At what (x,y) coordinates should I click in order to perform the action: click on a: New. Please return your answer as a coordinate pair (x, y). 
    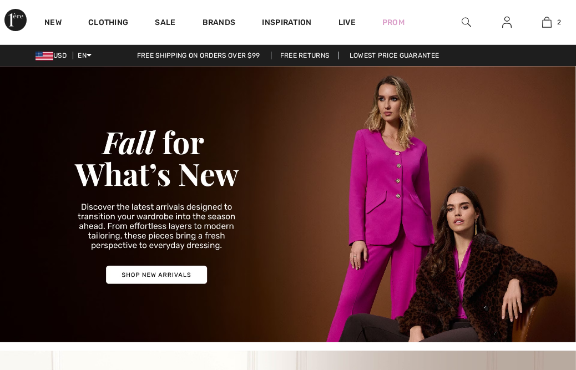
    Looking at the image, I should click on (53, 23).